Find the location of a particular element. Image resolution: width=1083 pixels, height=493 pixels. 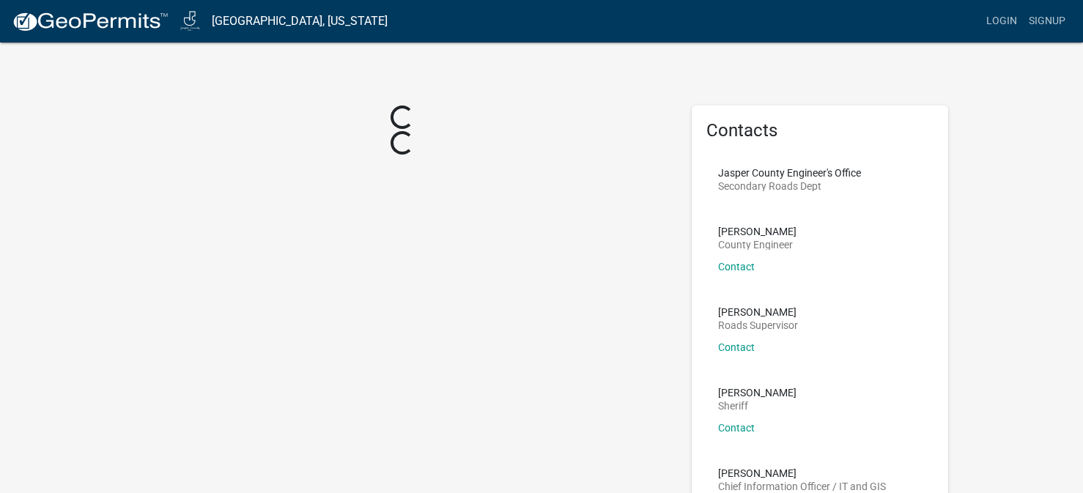

p: Jasper County Engineer's Office is located at coordinates (789, 173).